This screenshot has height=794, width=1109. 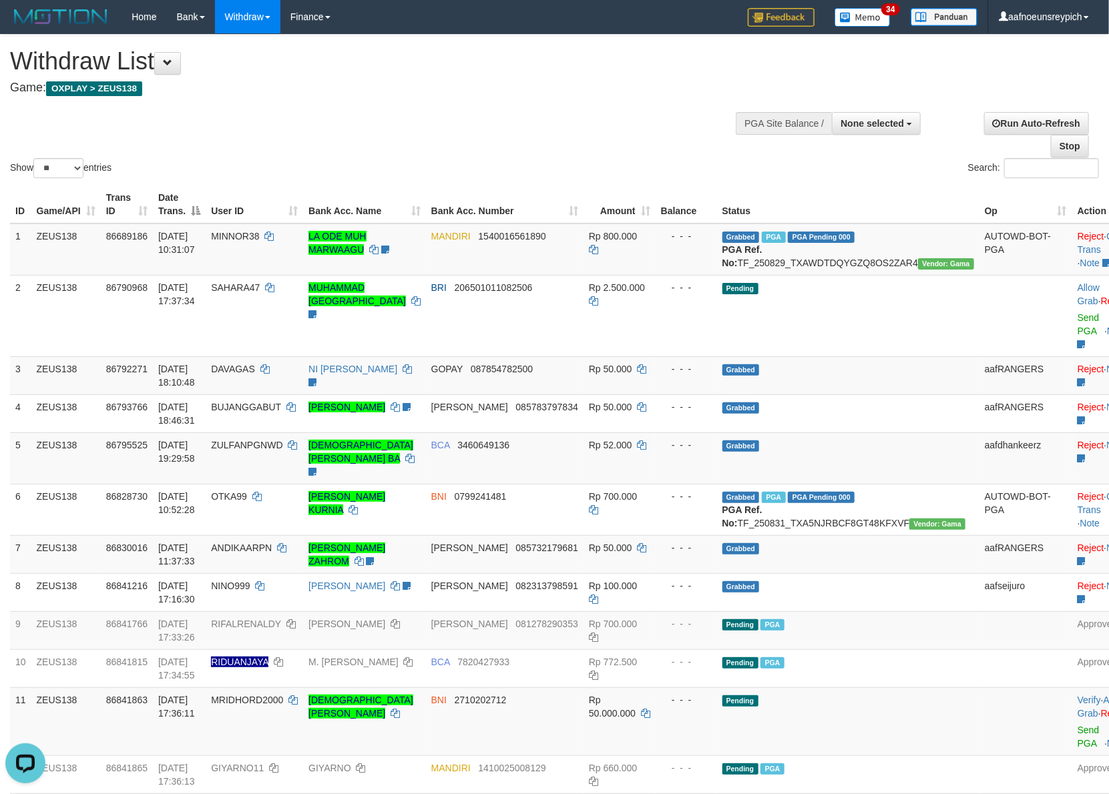 I want to click on a: GIYARNO, so click(x=330, y=768).